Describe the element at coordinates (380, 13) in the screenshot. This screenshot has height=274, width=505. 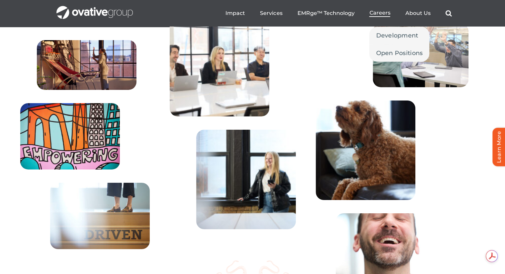
I see `span: Careers` at that location.